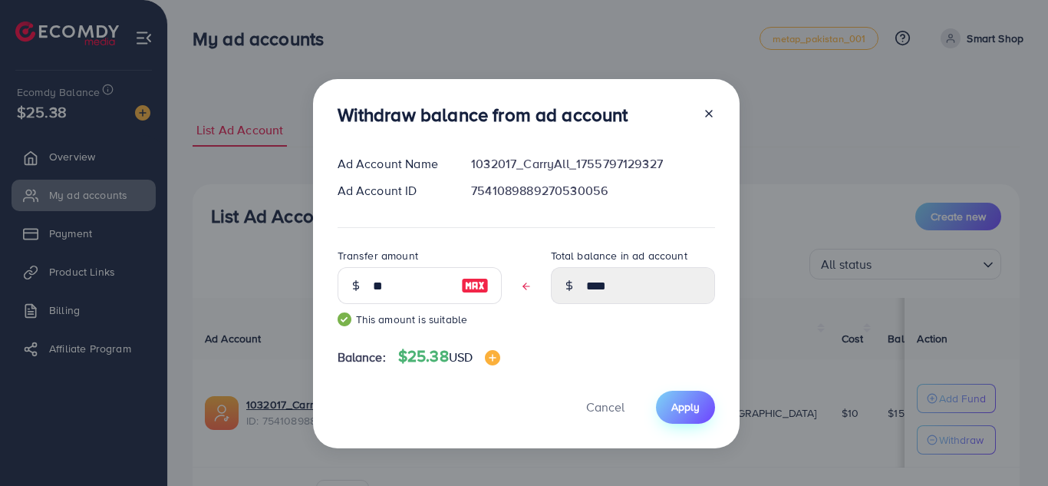 The height and width of the screenshot is (486, 1048). Describe the element at coordinates (605, 407) in the screenshot. I see `span: Cancel` at that location.